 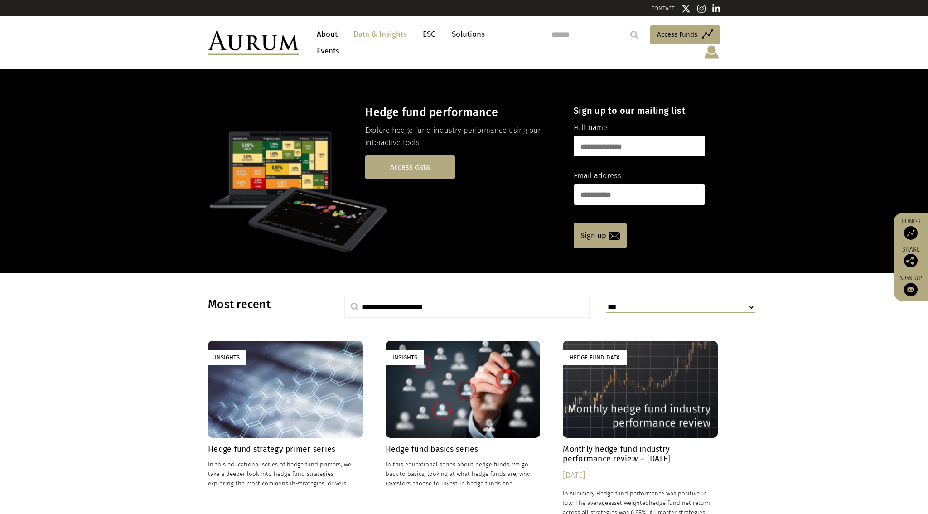 I want to click on img: search.svg, so click(x=355, y=307).